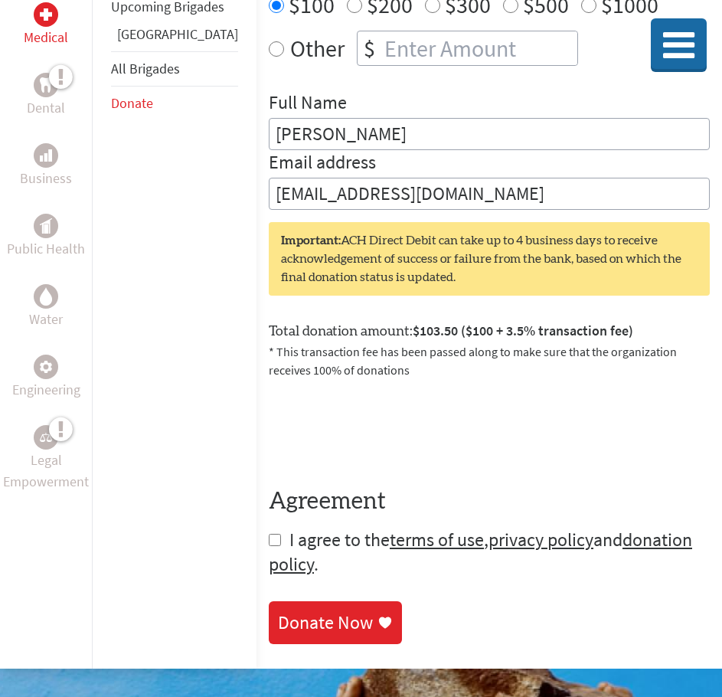 This screenshot has height=697, width=722. What do you see at coordinates (480, 48) in the screenshot?
I see `input: Enter Amount` at bounding box center [480, 48].